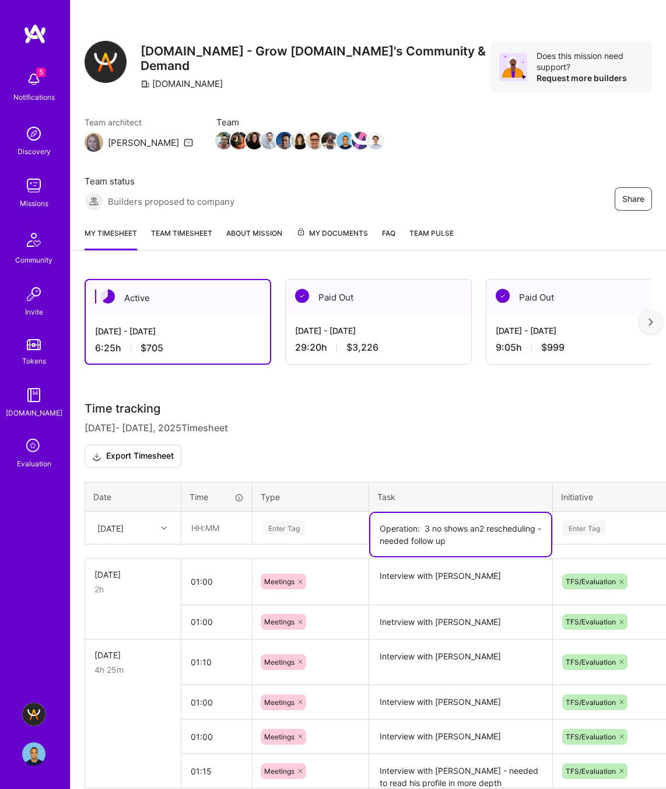 The image size is (666, 789). Describe the element at coordinates (590, 78) in the screenshot. I see `div: Request more builders` at that location.